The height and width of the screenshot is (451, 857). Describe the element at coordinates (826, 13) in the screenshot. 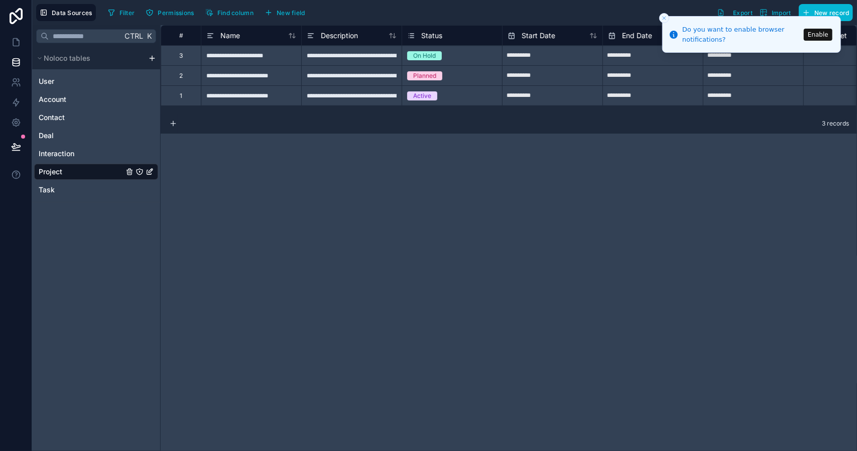

I see `button: New record` at that location.